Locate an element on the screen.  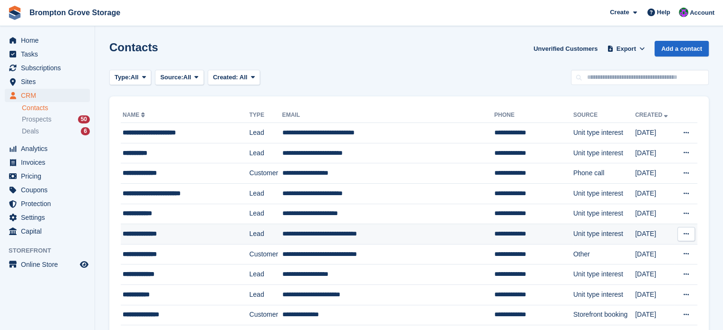
a: Name is located at coordinates (135, 115).